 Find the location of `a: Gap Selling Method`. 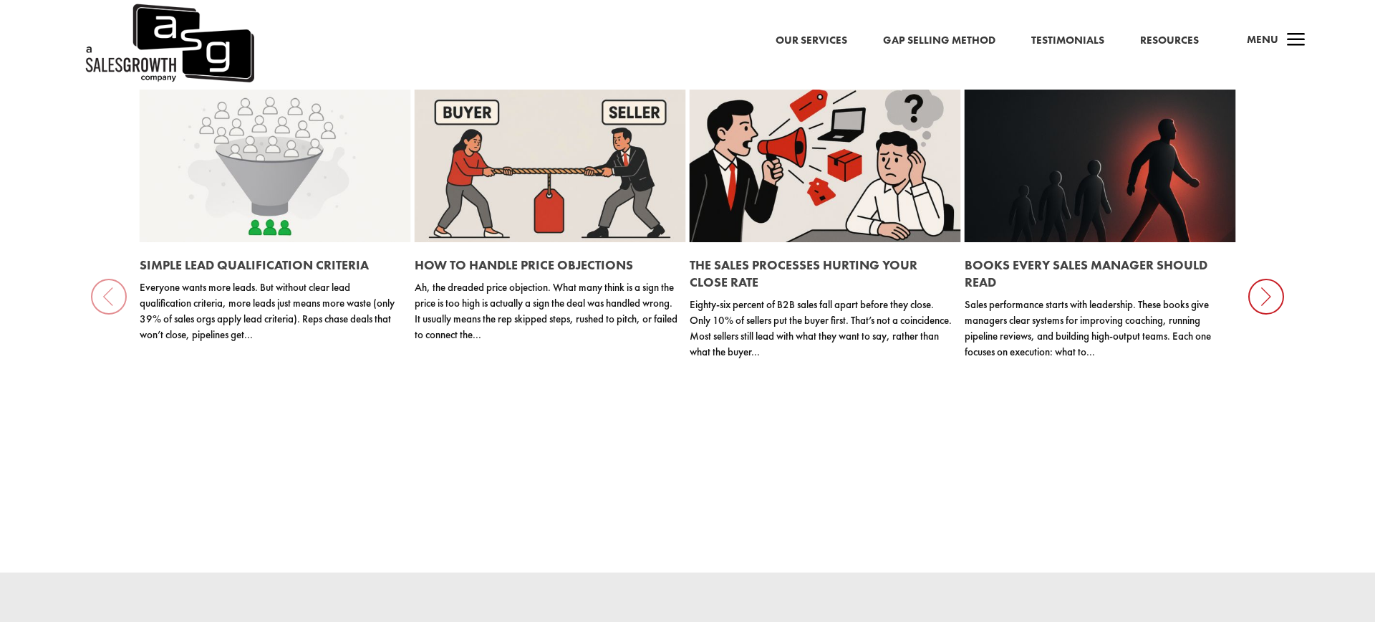

a: Gap Selling Method is located at coordinates (939, 41).